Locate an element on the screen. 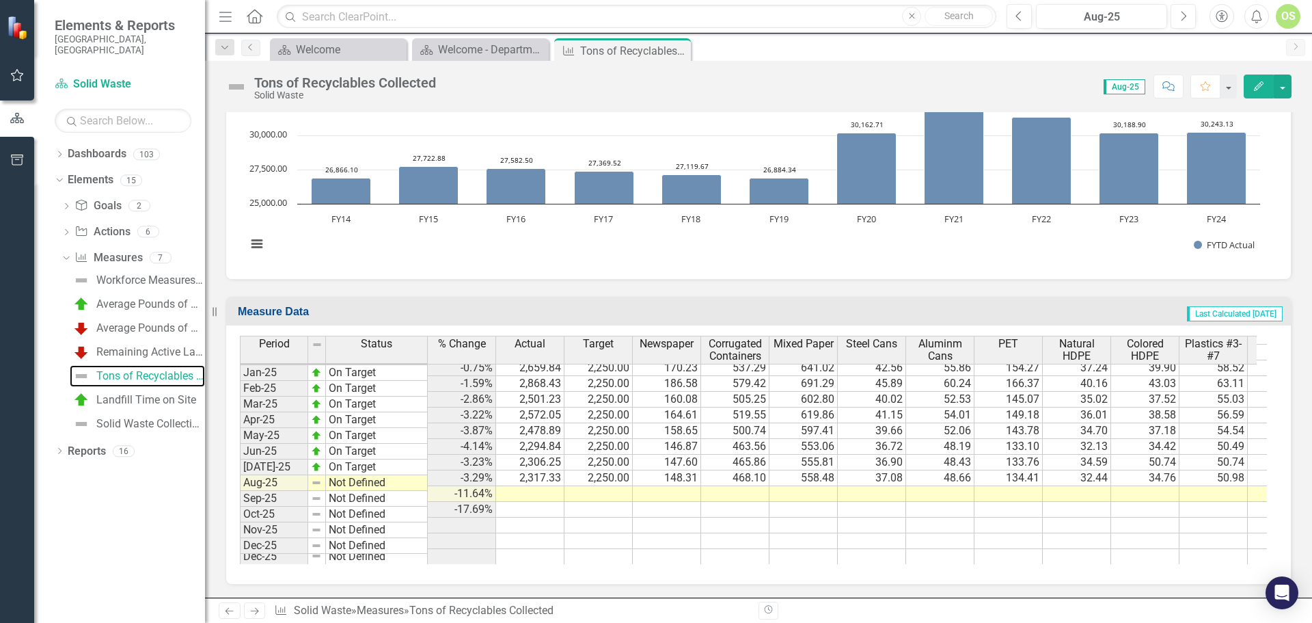  td: 2,294.84 is located at coordinates (530, 446).